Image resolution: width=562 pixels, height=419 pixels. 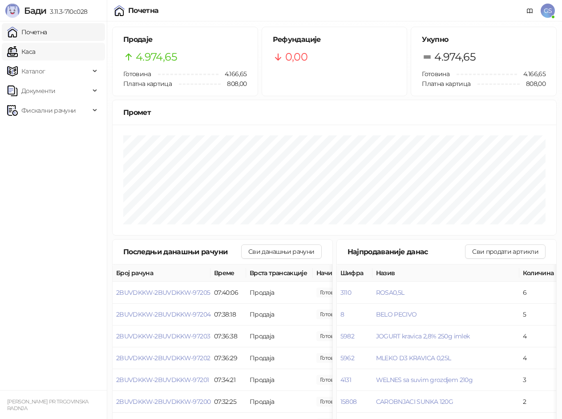 What do you see at coordinates (162, 379) in the screenshot?
I see `span: 2BUVDKKW-2BUVDKKW-97201` at bounding box center [162, 379].